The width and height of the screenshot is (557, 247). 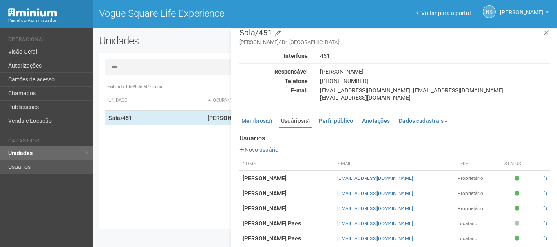 I want to click on h1: Vogue Square Life Experience, so click(x=209, y=13).